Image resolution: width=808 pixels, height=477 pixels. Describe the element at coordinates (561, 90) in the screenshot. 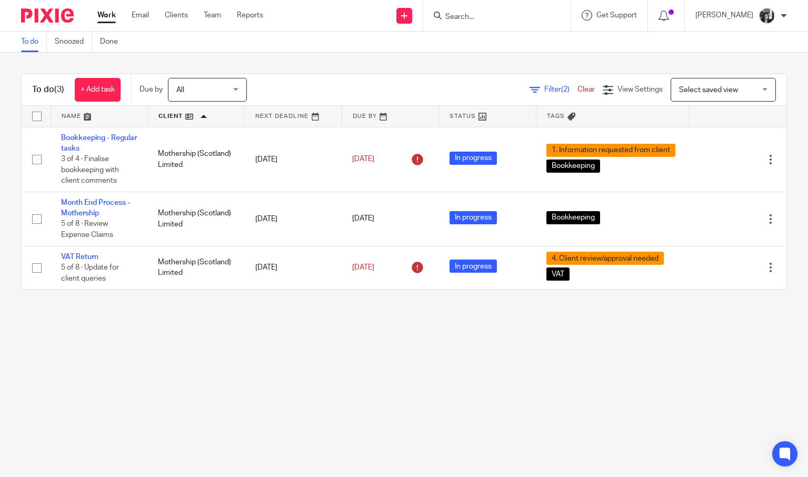

I see `span: Filter` at that location.